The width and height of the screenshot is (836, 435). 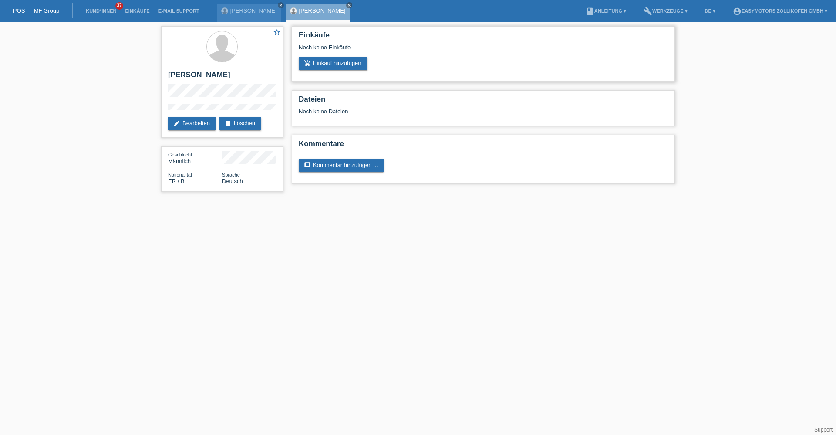 I want to click on span: 37, so click(x=119, y=6).